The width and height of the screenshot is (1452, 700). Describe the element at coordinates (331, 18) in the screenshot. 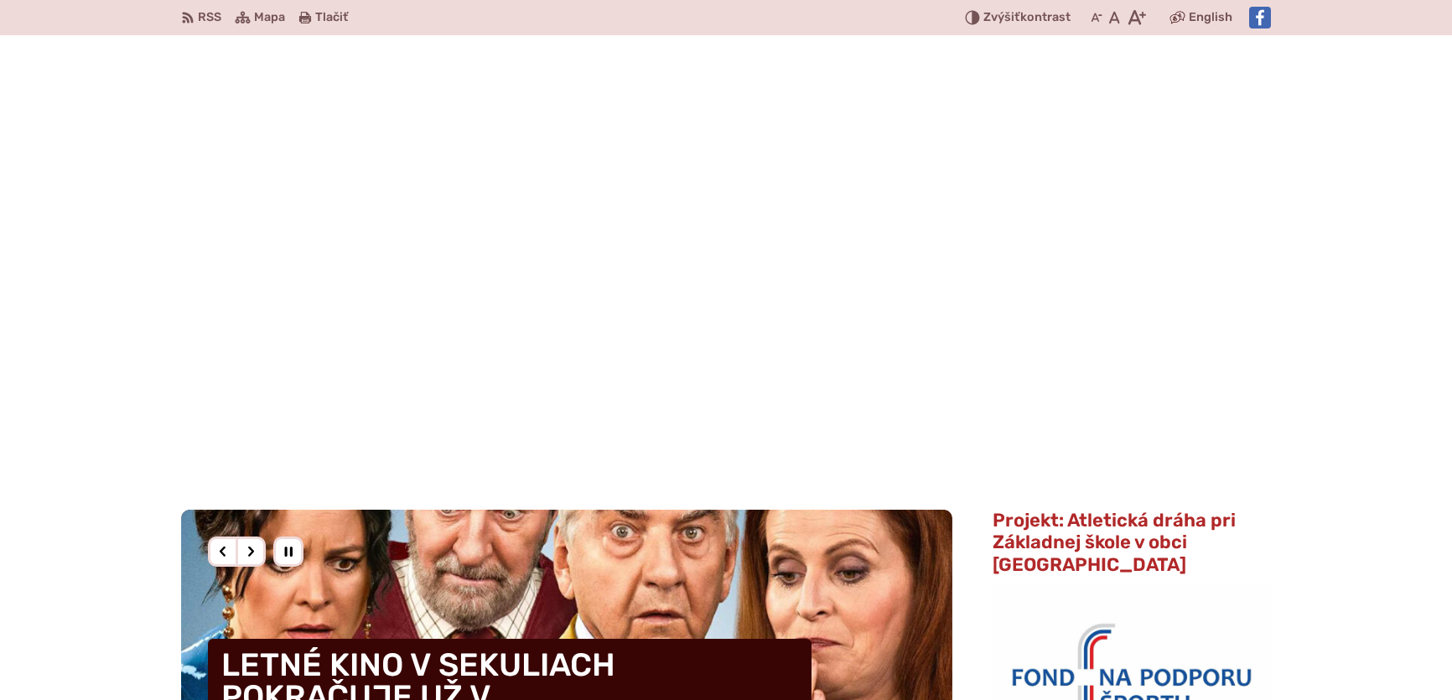

I see `span: Tlačiť` at that location.